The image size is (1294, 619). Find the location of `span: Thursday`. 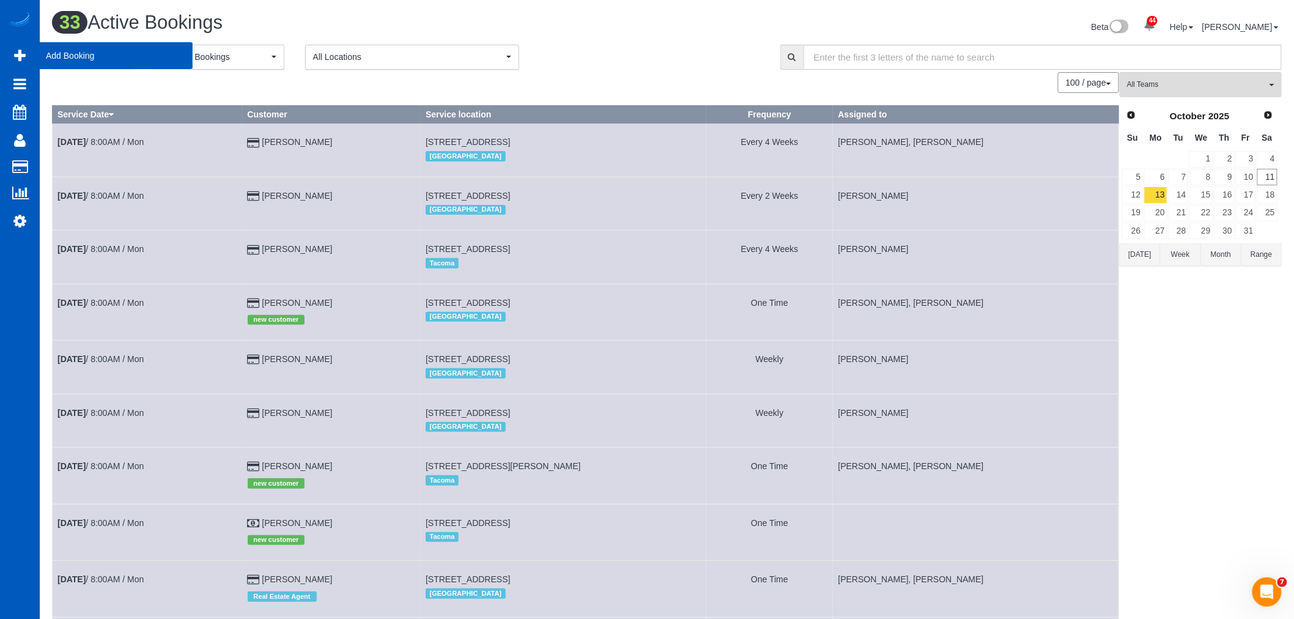

span: Thursday is located at coordinates (1224, 138).